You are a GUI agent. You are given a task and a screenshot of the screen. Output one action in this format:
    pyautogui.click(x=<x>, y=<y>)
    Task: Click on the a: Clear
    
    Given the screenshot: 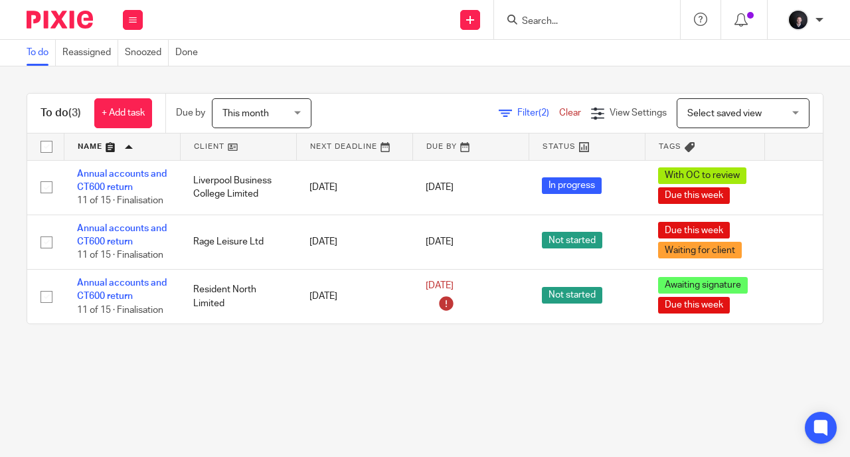 What is the action you would take?
    pyautogui.click(x=570, y=113)
    